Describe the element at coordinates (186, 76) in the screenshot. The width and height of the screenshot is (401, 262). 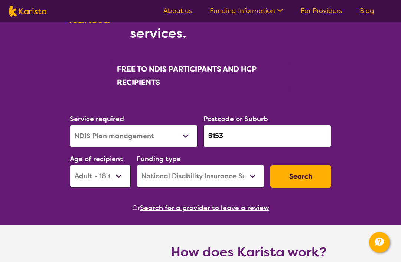
I see `b: FREE TO NDIS PARTICIPANTS AND HCP RECIPIENTS` at that location.